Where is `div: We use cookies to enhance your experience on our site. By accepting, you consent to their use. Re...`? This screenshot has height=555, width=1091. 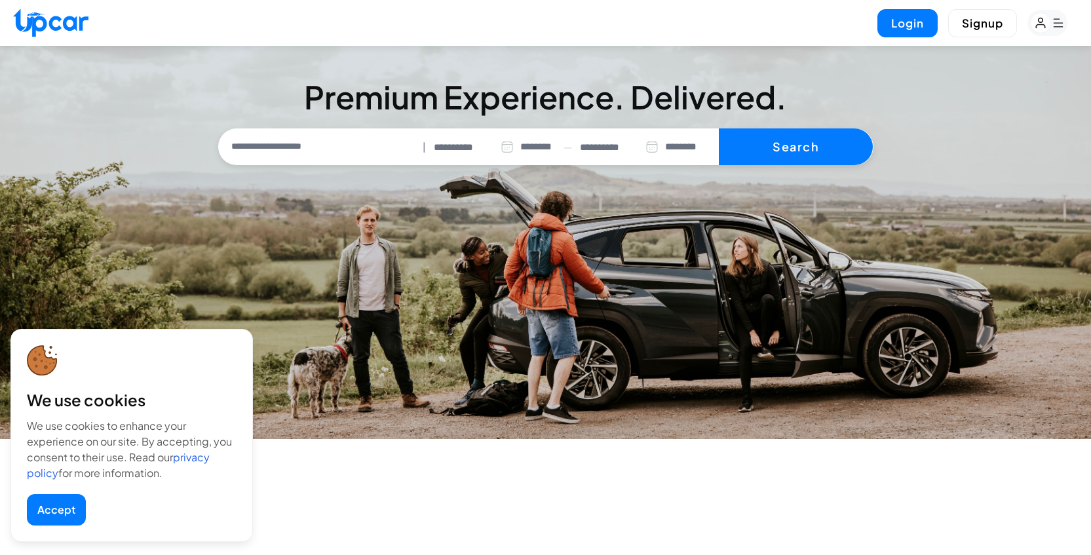
div: We use cookies to enhance your experience on our site. By accepting, you consent to their use. Re... is located at coordinates (132, 449).